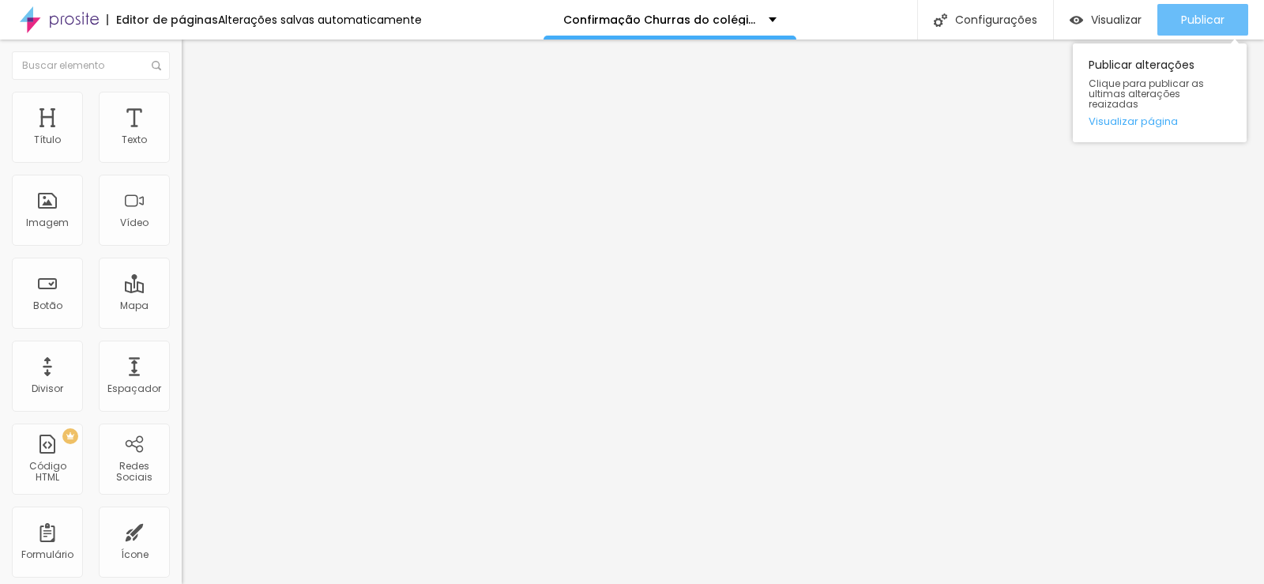 The height and width of the screenshot is (584, 1264). What do you see at coordinates (91, 66) in the screenshot?
I see `input: Buscar elemento` at bounding box center [91, 66].